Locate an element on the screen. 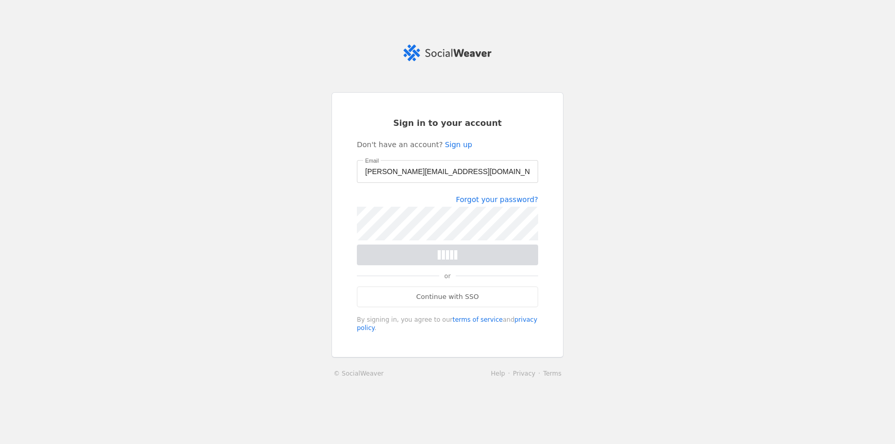 The height and width of the screenshot is (444, 895). span: Sign in to your account is located at coordinates (447, 123).